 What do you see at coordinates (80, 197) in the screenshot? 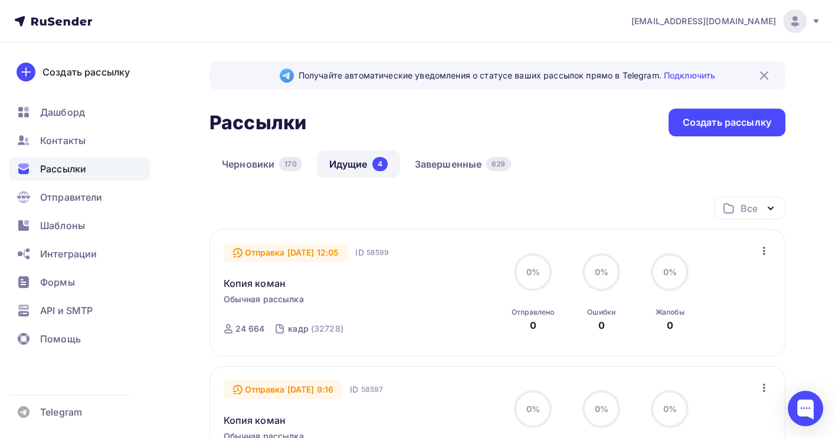
I see `a: Отправители` at bounding box center [80, 197].